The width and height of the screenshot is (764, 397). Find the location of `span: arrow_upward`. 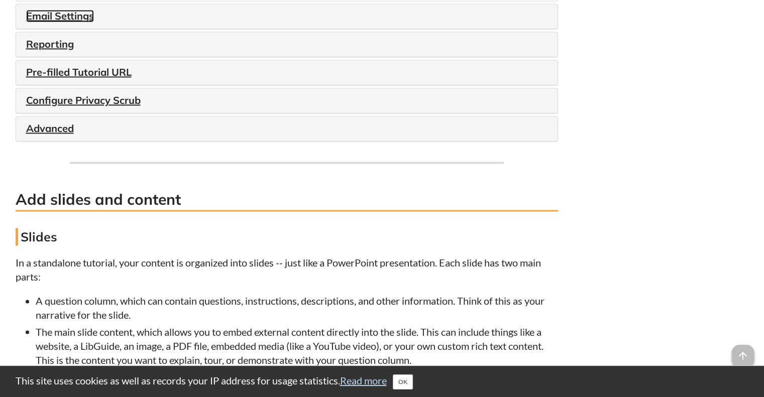

span: arrow_upward is located at coordinates (743, 356).